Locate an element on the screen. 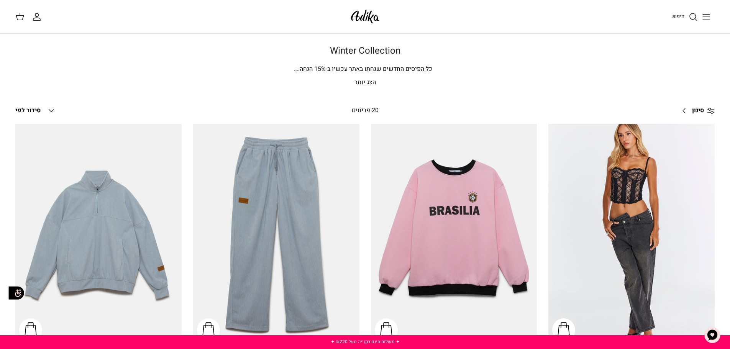 The image size is (730, 349). a: סינון is located at coordinates (695, 111).